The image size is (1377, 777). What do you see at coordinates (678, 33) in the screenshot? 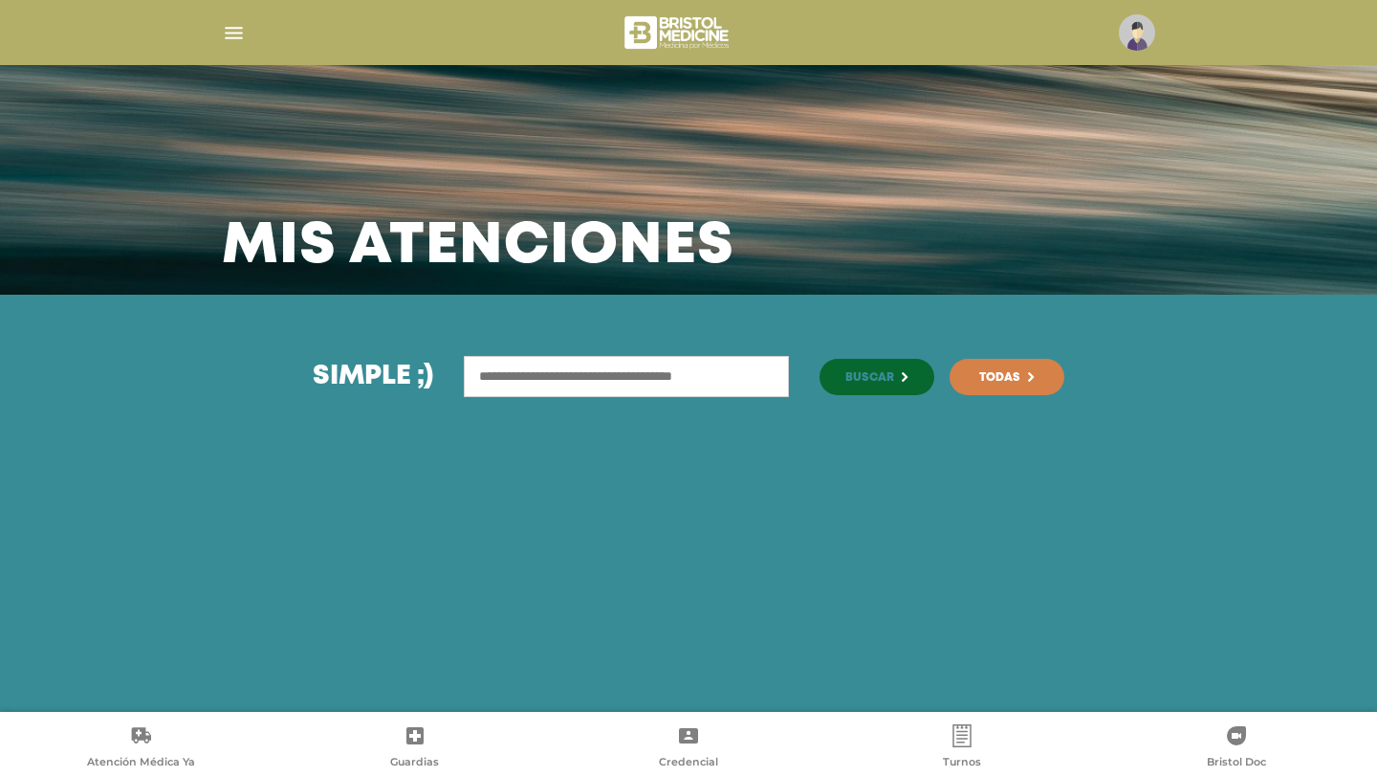
I see `img: bristol-medicine-blanco.png` at bounding box center [678, 33].